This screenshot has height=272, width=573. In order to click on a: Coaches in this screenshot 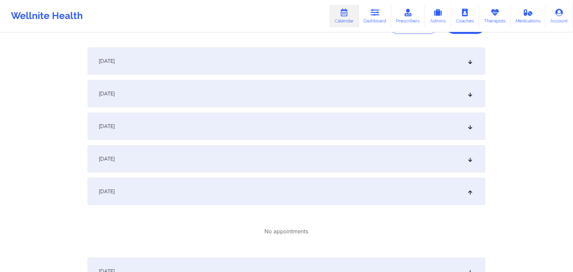, I will do `click(465, 16)`.